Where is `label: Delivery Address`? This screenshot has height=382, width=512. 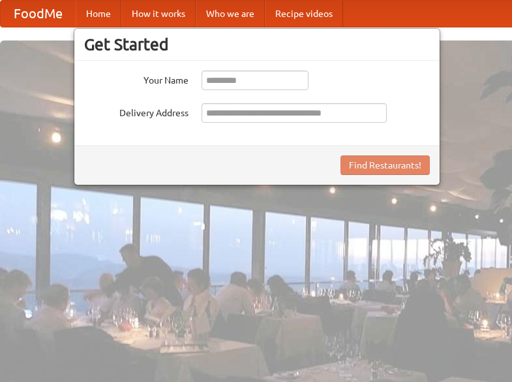 label: Delivery Address is located at coordinates (136, 111).